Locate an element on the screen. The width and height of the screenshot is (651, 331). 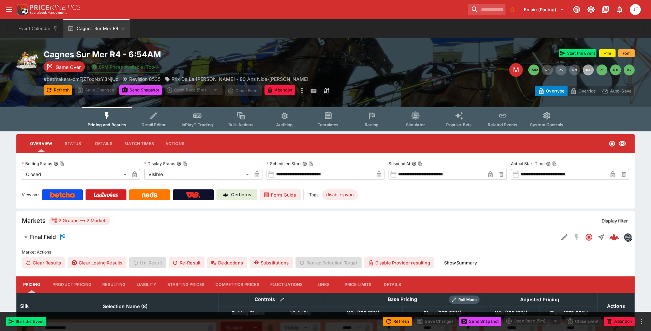
nav: pagination navigation is located at coordinates (582, 70).